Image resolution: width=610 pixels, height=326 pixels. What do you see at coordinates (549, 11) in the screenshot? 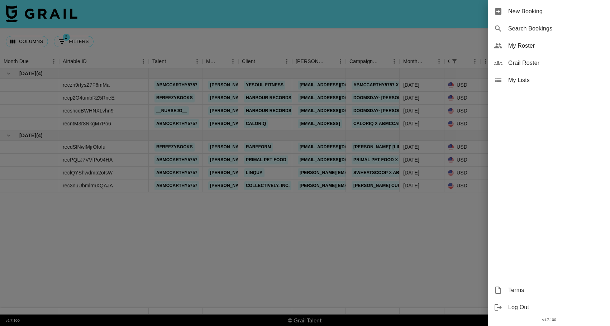
I see `div: New Booking` at bounding box center [549, 11].